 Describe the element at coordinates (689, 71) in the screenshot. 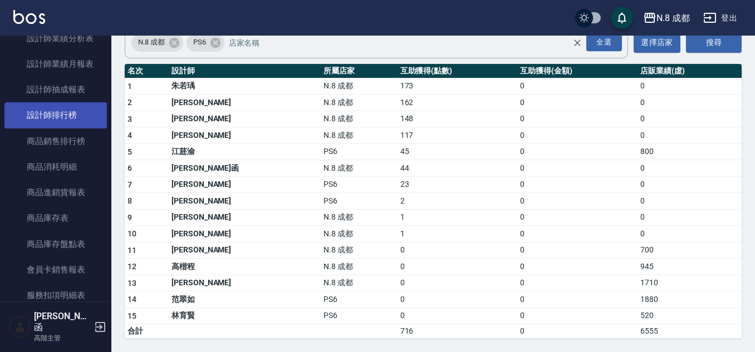

I see `th: 店販業績(虛)` at that location.